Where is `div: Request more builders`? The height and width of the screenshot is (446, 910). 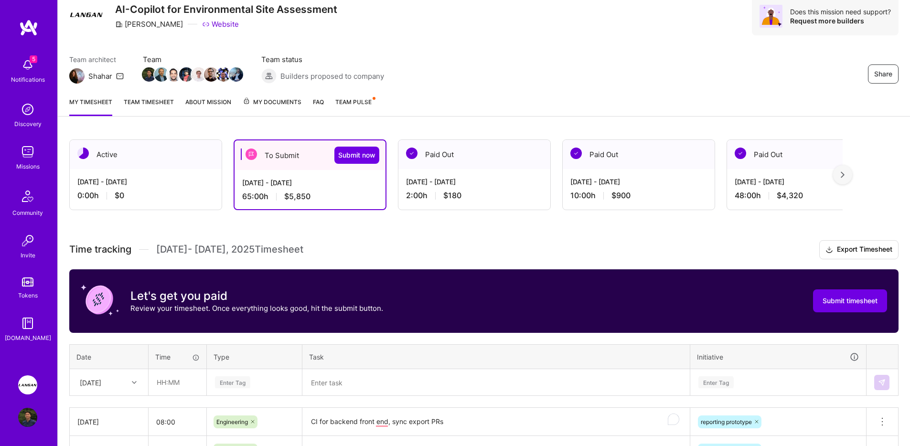
div: Request more builders is located at coordinates (841, 21).